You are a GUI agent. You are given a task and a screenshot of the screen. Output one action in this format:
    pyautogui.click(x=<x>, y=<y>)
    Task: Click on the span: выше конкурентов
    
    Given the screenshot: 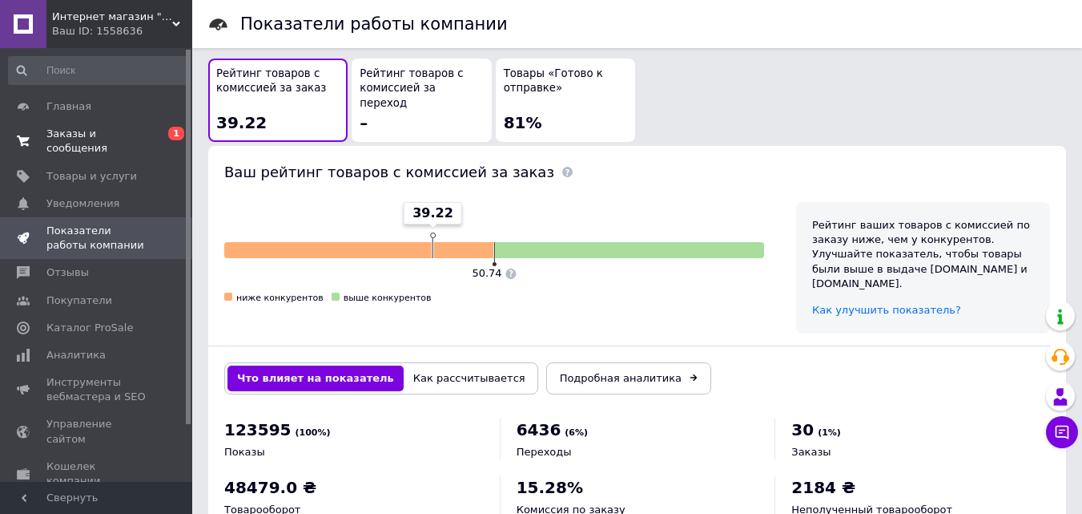 What is the action you would take?
    pyautogui.click(x=388, y=297)
    